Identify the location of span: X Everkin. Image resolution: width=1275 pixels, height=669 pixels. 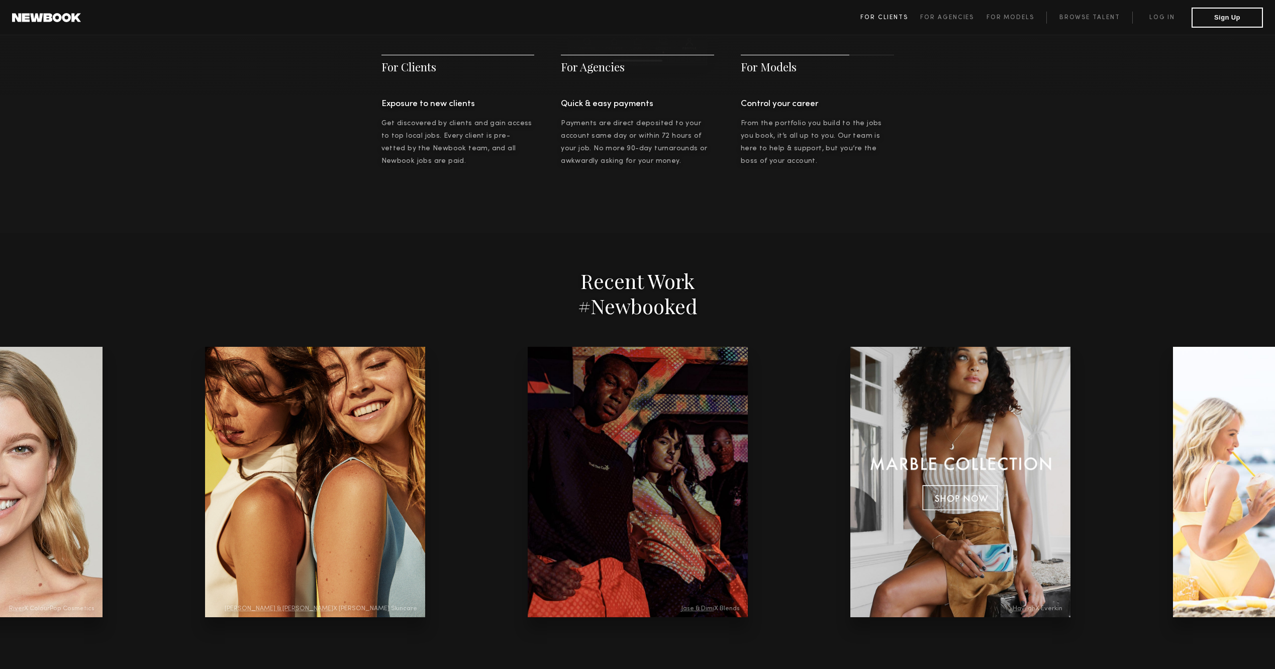
(1037, 608).